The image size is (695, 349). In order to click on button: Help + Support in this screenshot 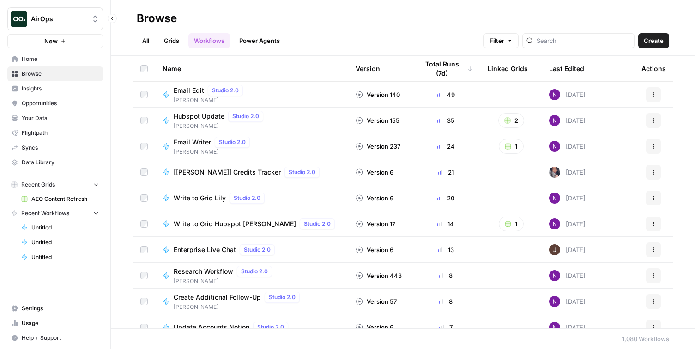, I will do `click(55, 338)`.